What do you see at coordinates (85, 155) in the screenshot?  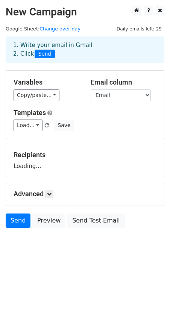 I see `h5: Recipients` at bounding box center [85, 155].